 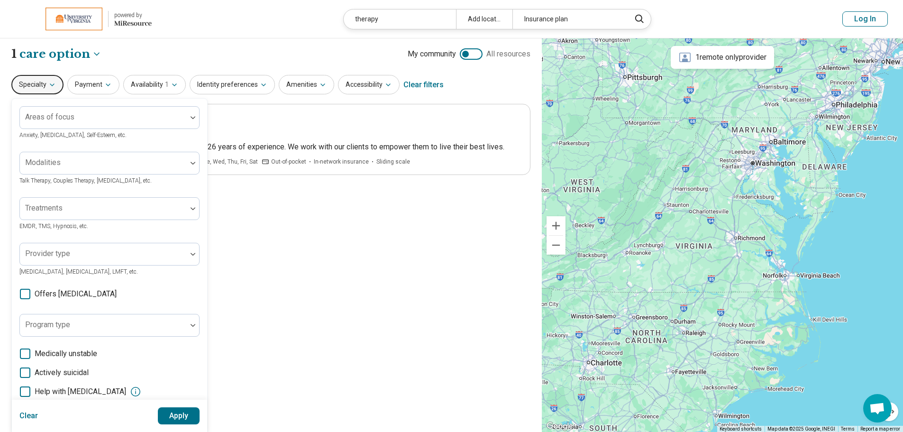 I want to click on button: Amenities, so click(x=306, y=84).